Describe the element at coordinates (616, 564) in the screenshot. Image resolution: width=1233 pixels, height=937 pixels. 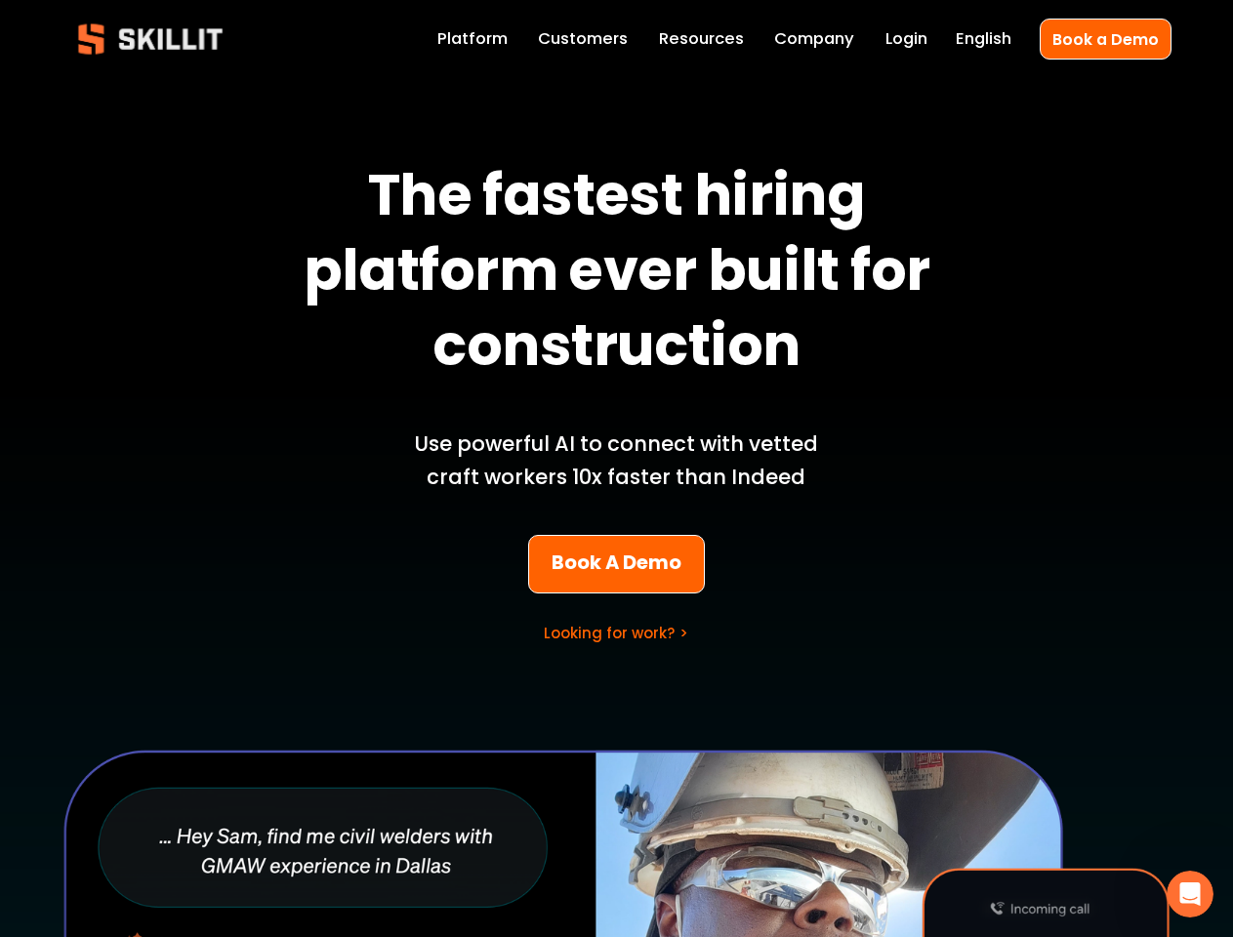
I see `a: Book A Demo` at that location.